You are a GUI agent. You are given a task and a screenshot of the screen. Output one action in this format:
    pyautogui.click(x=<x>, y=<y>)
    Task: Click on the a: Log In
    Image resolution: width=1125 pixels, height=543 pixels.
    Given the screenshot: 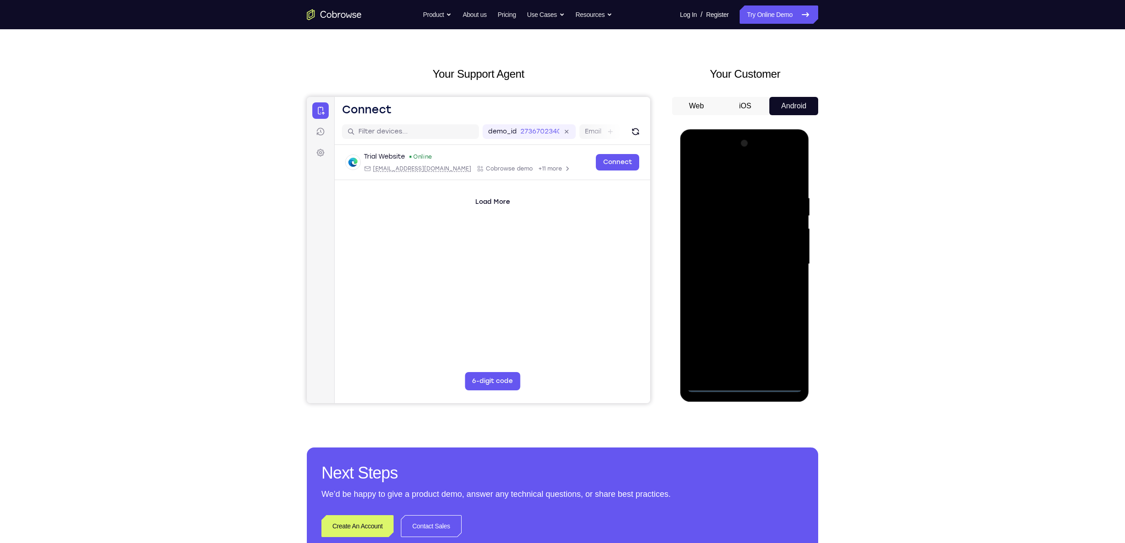 What is the action you would take?
    pyautogui.click(x=688, y=15)
    